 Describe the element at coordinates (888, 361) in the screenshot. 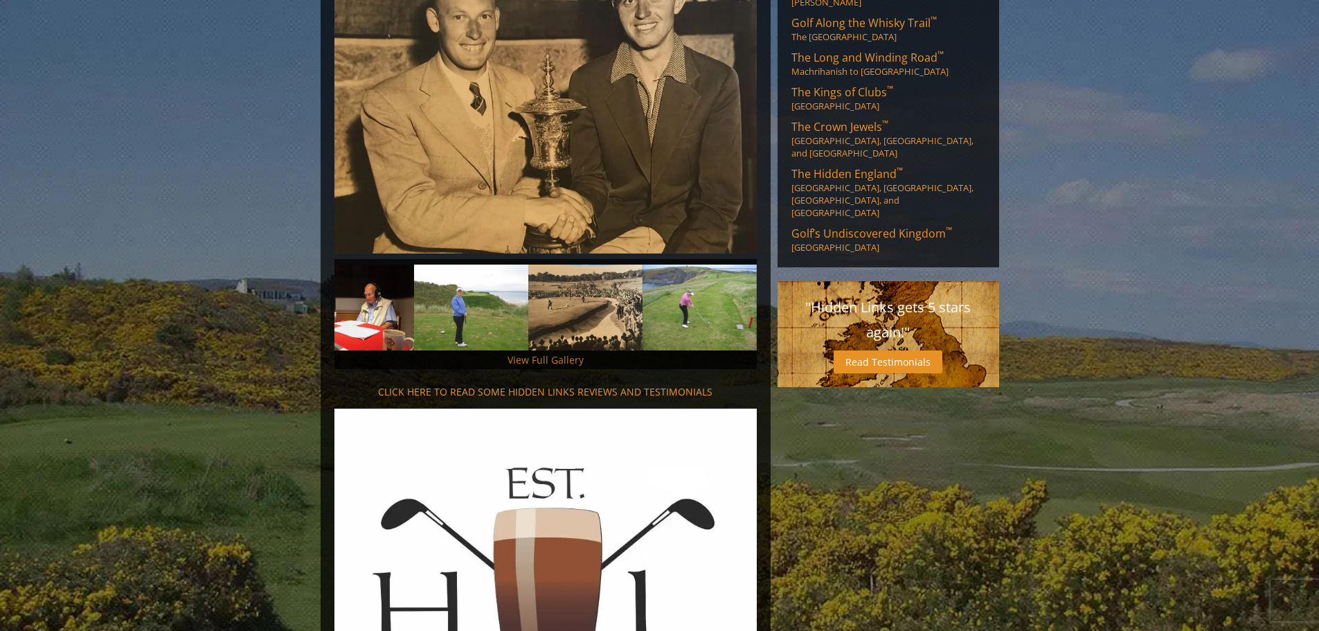

I see `a: Read Testimonials` at that location.